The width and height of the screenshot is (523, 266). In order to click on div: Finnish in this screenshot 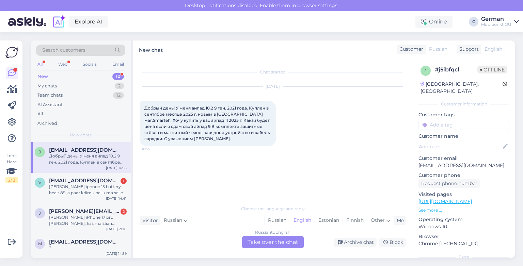, I will do `click(355, 221)`.